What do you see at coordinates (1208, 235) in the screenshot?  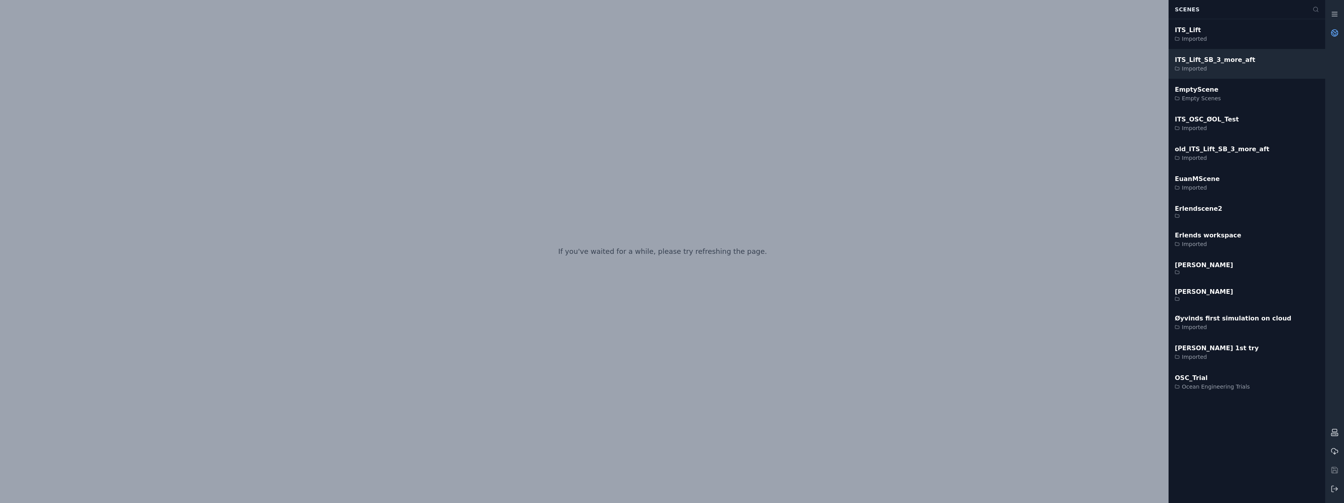 I see `div: Erlends workspace` at bounding box center [1208, 235].